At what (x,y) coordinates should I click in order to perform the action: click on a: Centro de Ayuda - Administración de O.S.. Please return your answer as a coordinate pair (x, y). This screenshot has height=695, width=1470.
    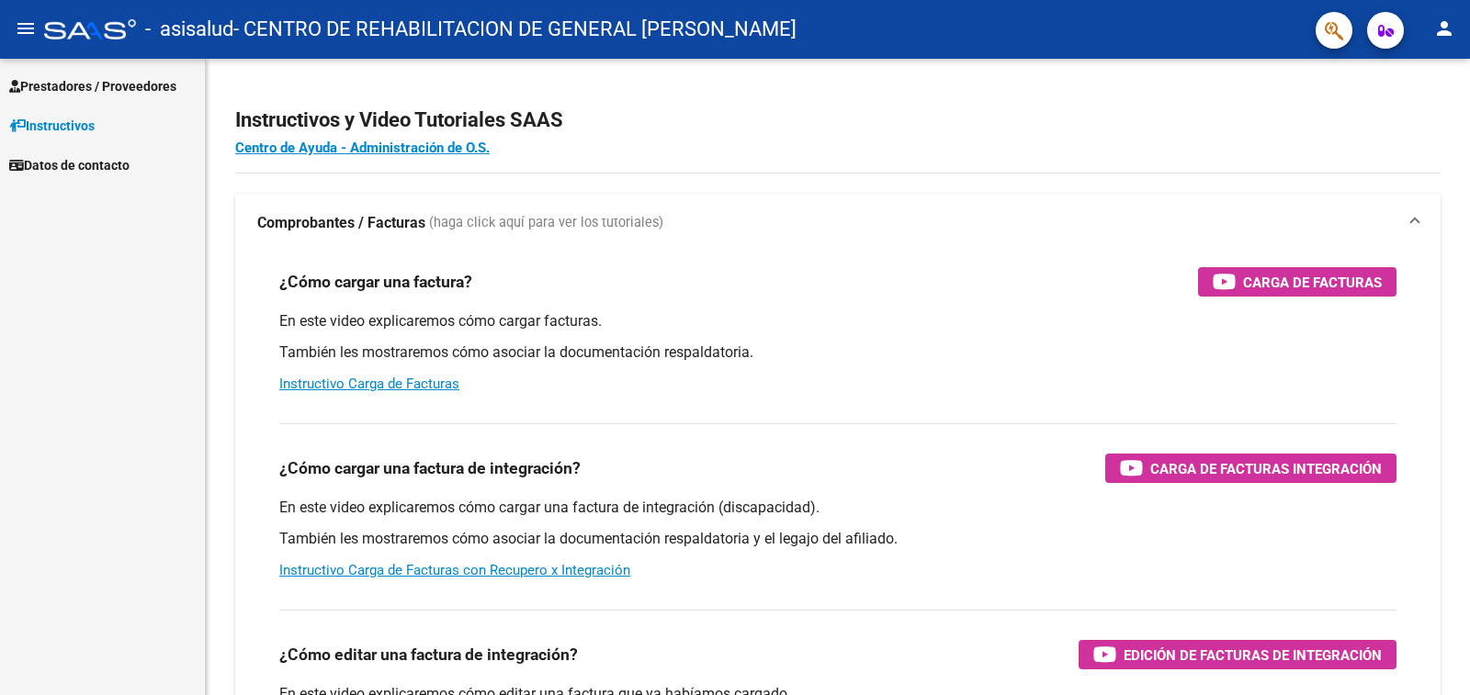
    Looking at the image, I should click on (362, 148).